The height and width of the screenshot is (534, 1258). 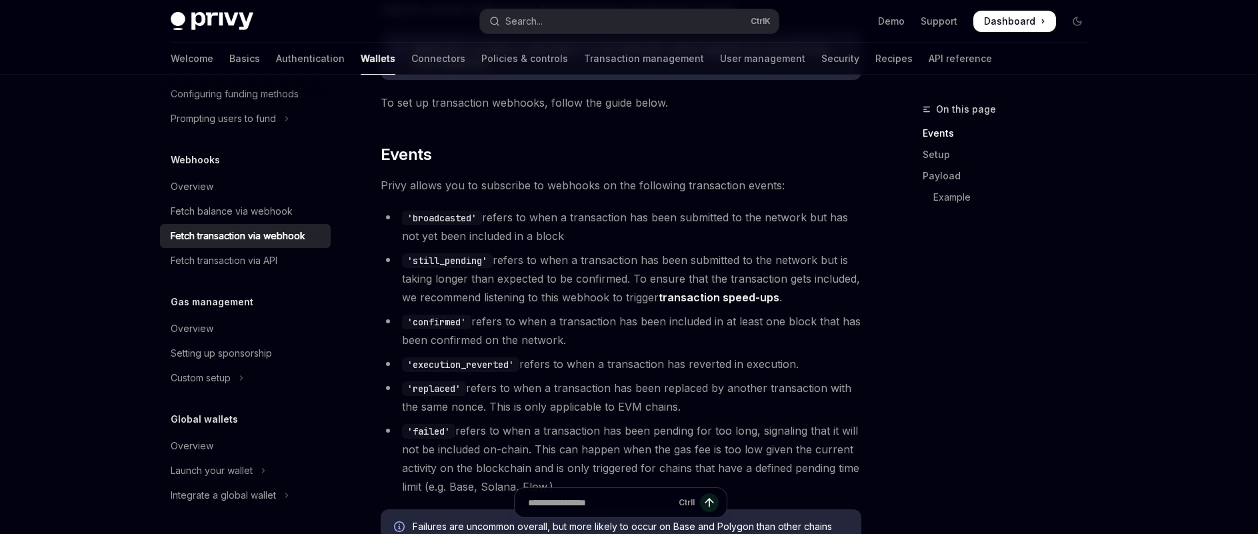 What do you see at coordinates (621, 397) in the screenshot?
I see `li: refers to when a transaction has been replaced by another transaction with the same nonce. This i...` at bounding box center [621, 397].